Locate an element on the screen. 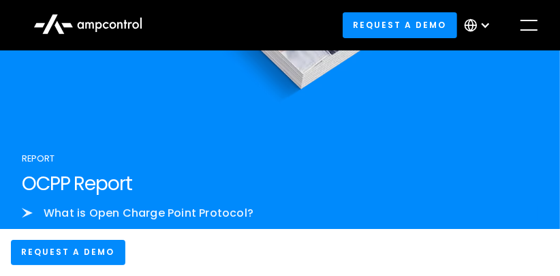 This screenshot has height=276, width=560. div: Report is located at coordinates (280, 159).